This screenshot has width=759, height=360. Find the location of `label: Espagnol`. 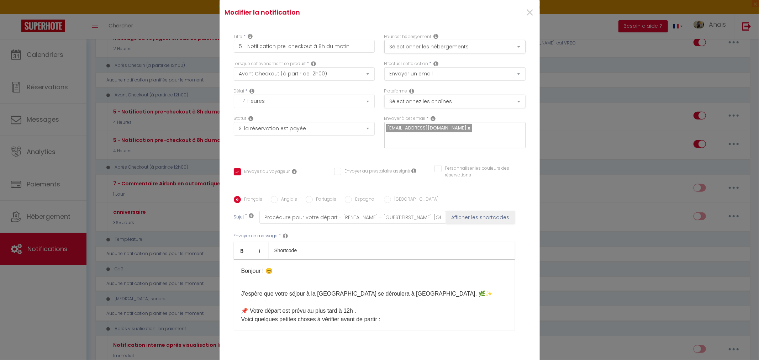

label: Espagnol is located at coordinates (364, 200).